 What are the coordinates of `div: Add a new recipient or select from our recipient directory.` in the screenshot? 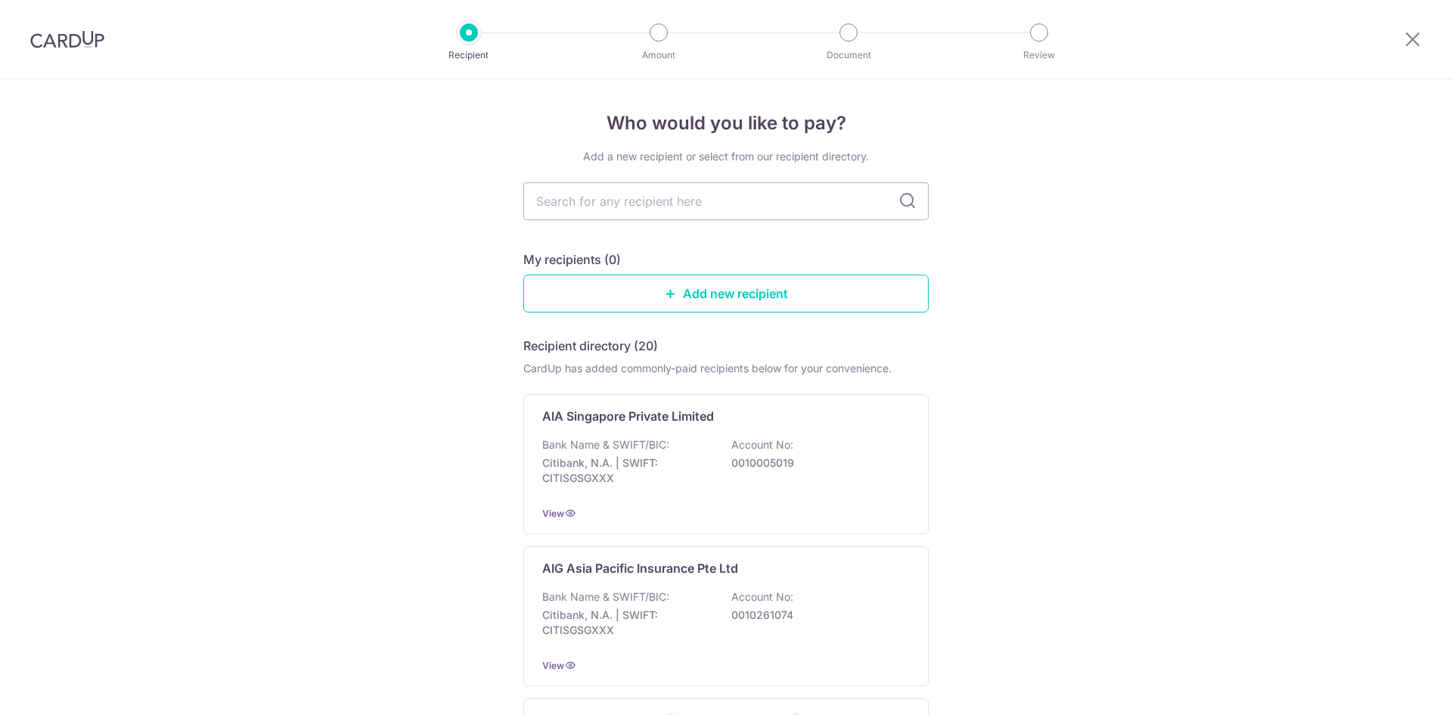 It's located at (726, 157).